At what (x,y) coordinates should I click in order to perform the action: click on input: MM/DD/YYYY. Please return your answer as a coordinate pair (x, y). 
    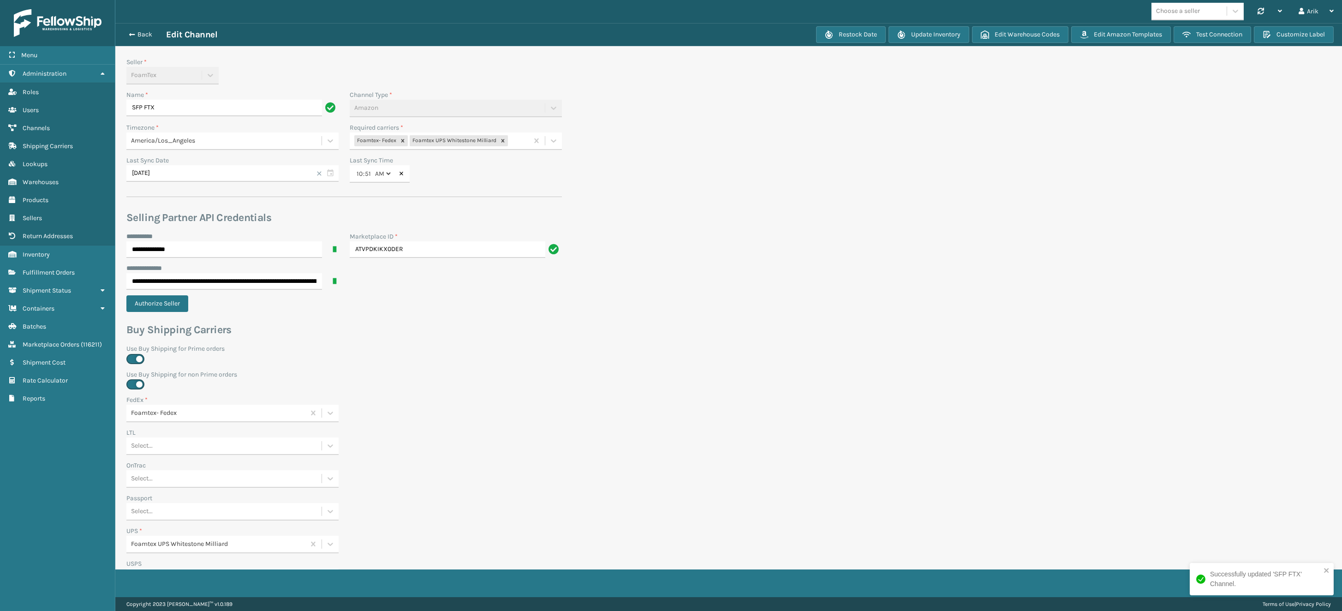
    Looking at the image, I should click on (232, 173).